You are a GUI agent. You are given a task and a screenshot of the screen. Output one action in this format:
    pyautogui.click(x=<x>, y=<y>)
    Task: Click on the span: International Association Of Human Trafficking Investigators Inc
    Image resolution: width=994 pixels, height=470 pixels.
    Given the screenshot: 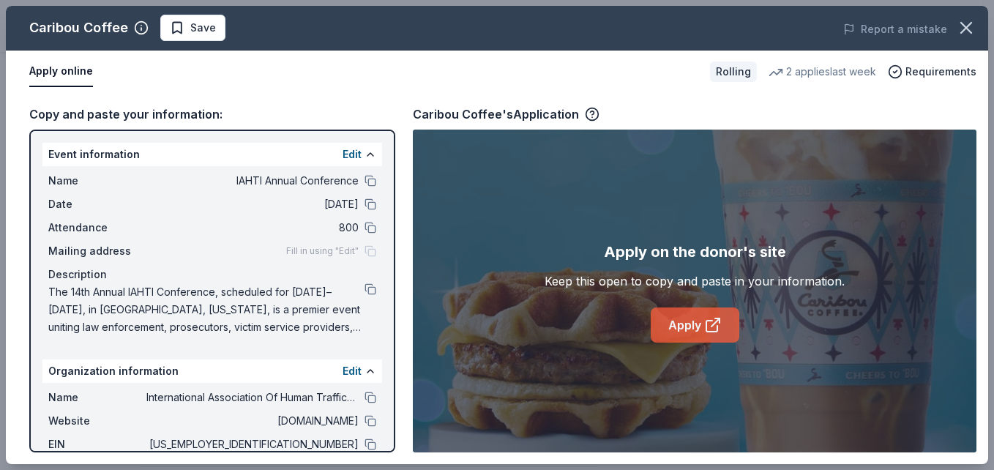 What is the action you would take?
    pyautogui.click(x=253, y=398)
    